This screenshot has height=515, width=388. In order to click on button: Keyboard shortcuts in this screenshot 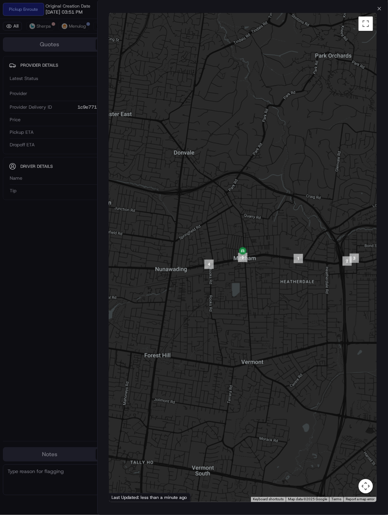, I will do `click(268, 499)`.